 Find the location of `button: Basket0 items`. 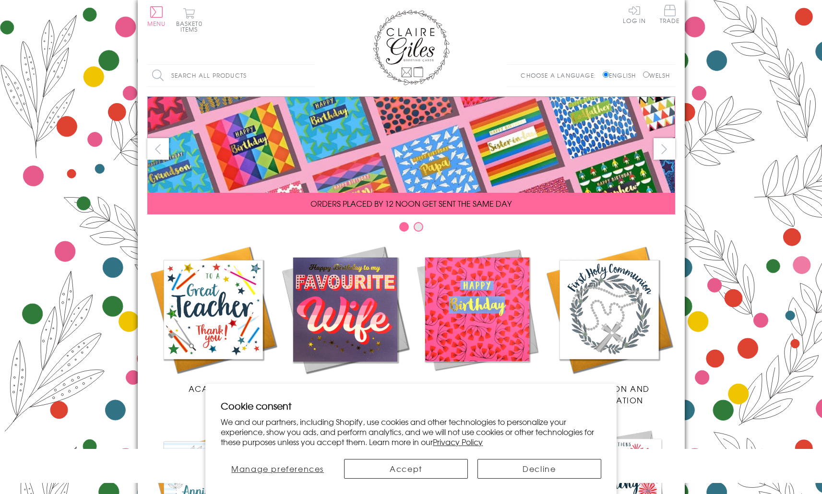

button: Basket0 items is located at coordinates (189, 20).